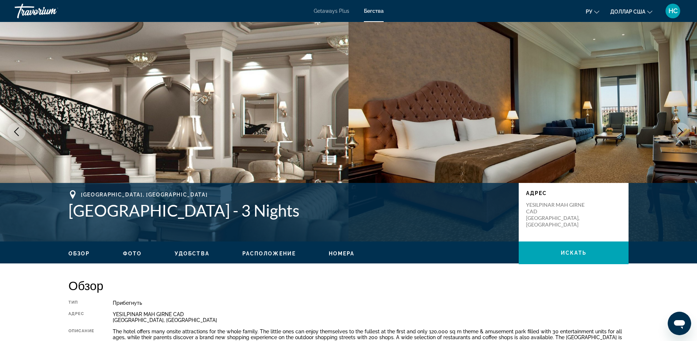  What do you see at coordinates (132, 254) in the screenshot?
I see `button: Фото` at bounding box center [132, 254].